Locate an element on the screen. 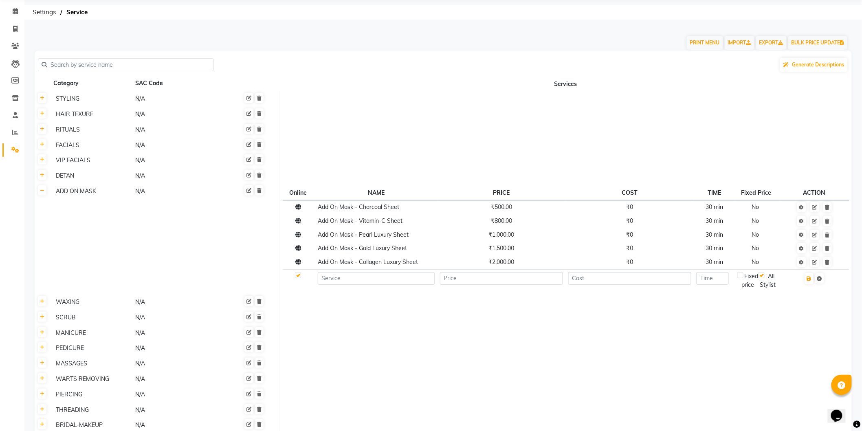 The height and width of the screenshot is (431, 862). div: THREADING is located at coordinates (92, 410).